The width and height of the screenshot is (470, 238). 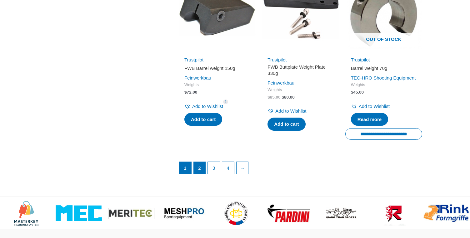 What do you see at coordinates (357, 92) in the screenshot?
I see `bdi: 45.00` at bounding box center [357, 92].